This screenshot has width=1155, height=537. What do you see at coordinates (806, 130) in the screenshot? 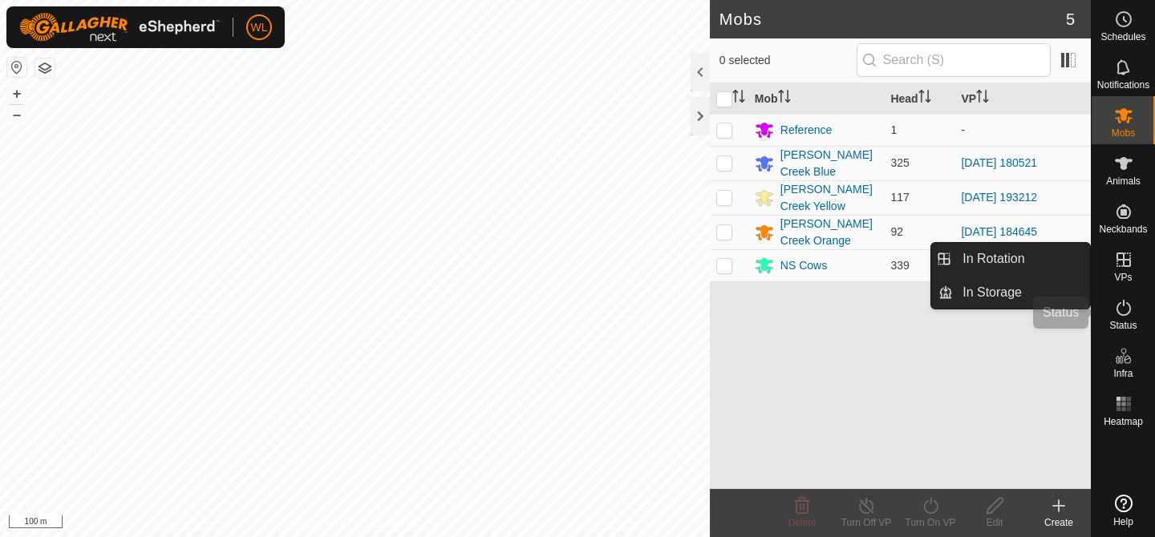
I see `div: Reference` at bounding box center [806, 130].